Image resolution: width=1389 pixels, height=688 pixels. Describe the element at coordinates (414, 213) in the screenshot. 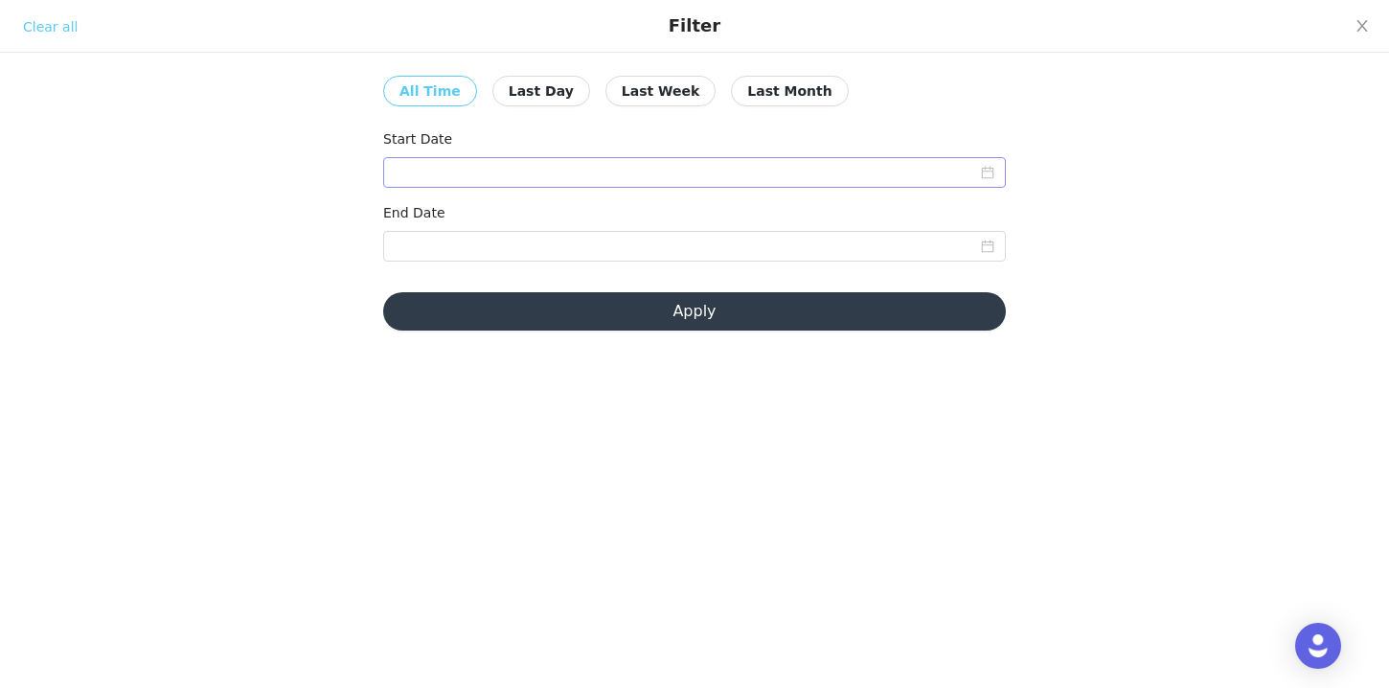

I see `label: End Date` at that location.